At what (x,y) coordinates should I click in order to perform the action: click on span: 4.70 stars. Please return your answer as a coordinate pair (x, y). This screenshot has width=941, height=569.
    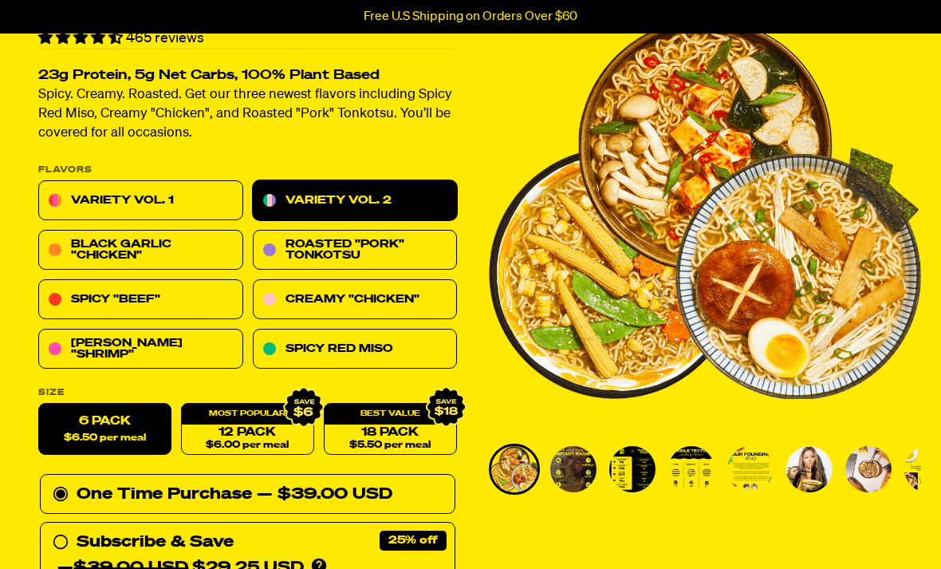
    Looking at the image, I should click on (82, 38).